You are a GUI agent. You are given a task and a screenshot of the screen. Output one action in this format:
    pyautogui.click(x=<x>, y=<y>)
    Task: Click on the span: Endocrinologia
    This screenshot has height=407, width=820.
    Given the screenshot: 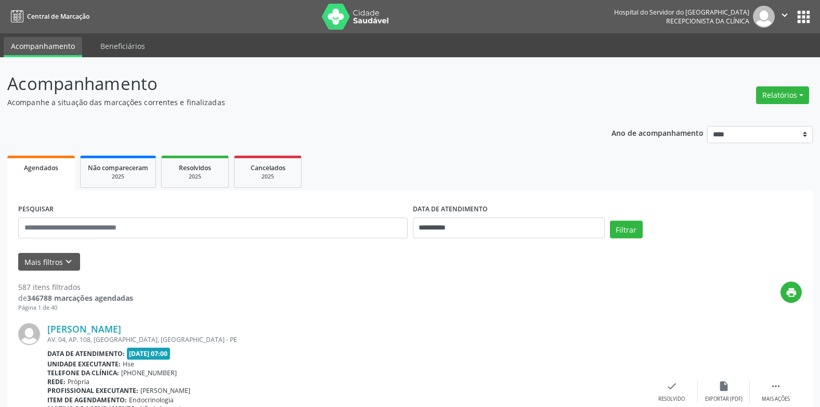 What is the action you would take?
    pyautogui.click(x=151, y=400)
    